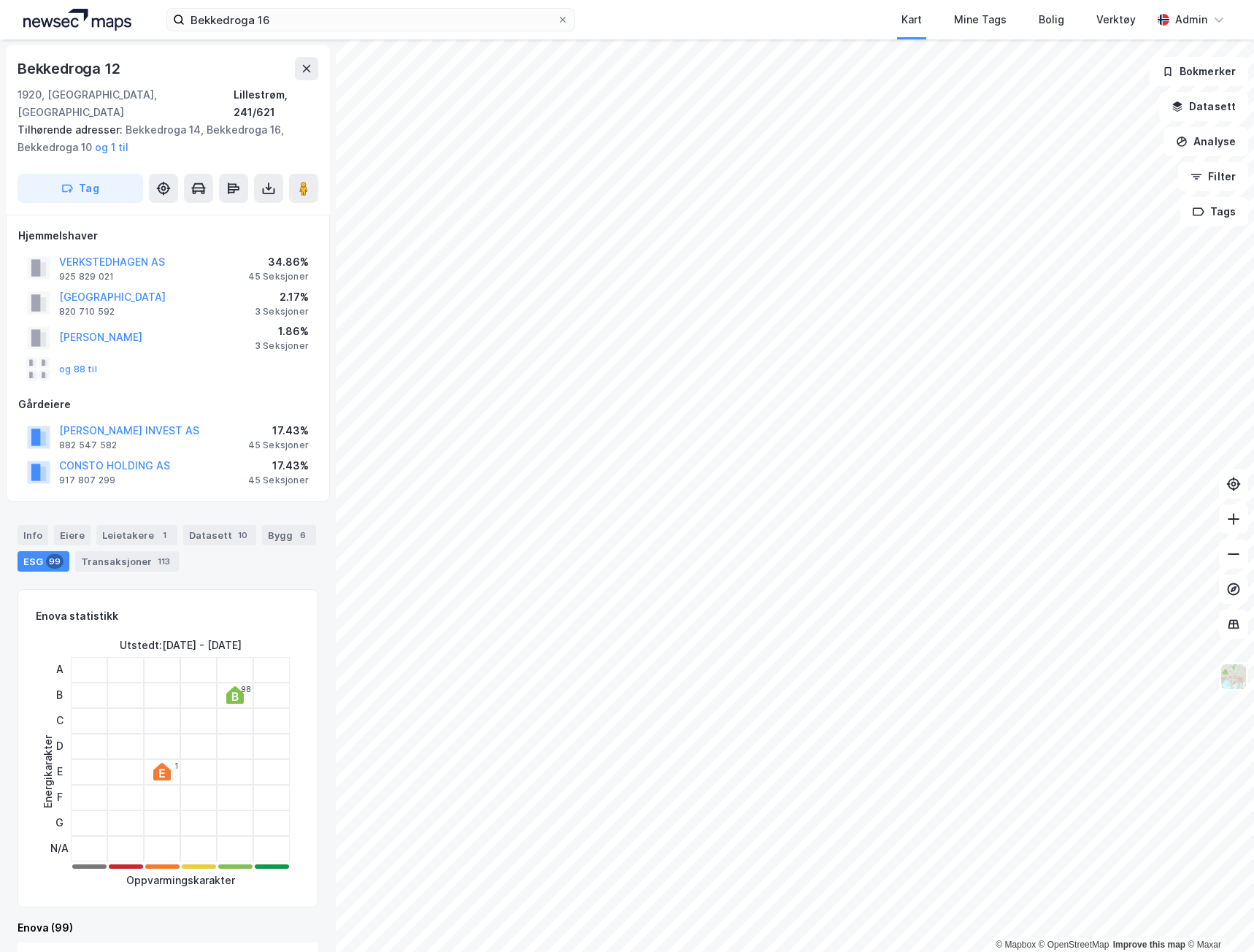 This screenshot has height=952, width=1254. What do you see at coordinates (303, 536) in the screenshot?
I see `div: 6` at bounding box center [303, 536].